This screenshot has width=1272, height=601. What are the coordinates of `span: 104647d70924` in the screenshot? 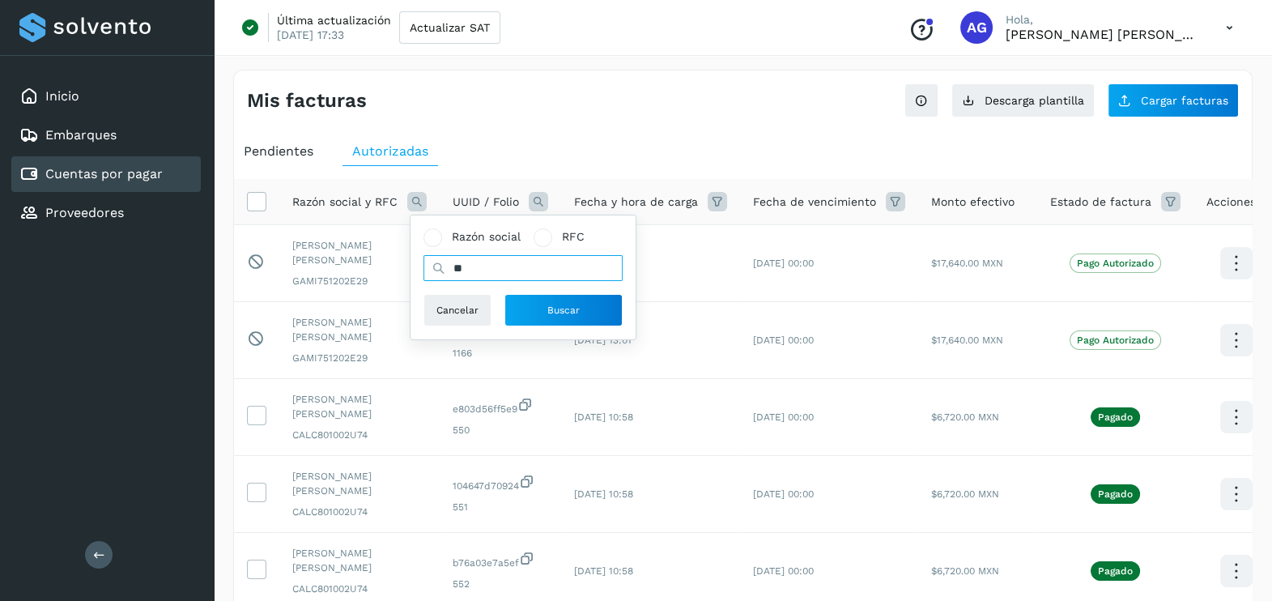 It's located at (500, 483).